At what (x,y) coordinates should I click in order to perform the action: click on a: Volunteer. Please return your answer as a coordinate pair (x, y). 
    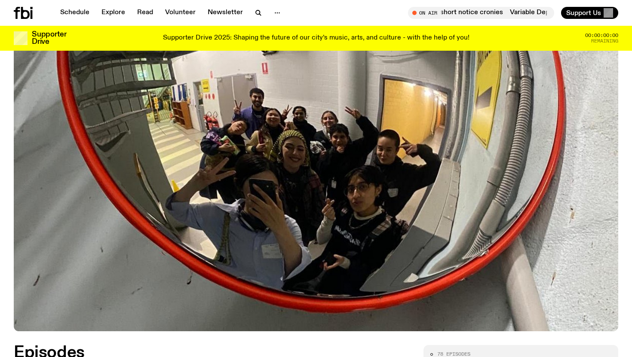
    Looking at the image, I should click on (180, 13).